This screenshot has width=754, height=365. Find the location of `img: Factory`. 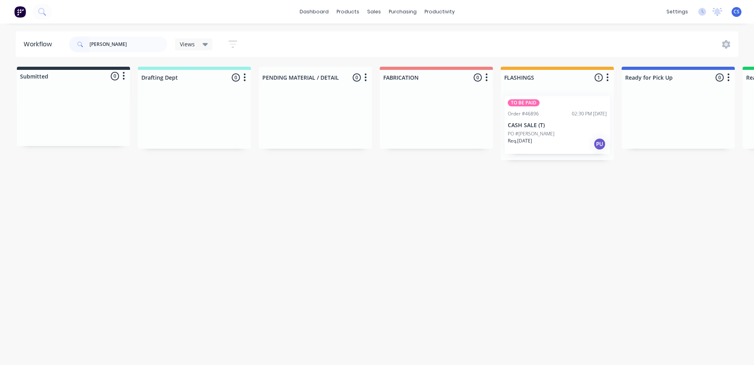

img: Factory is located at coordinates (20, 12).